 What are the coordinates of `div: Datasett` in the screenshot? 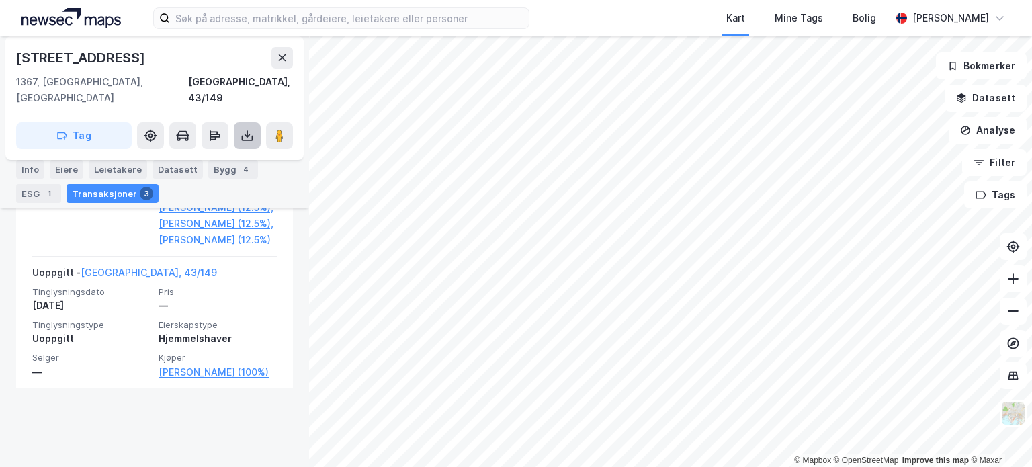 It's located at (177, 169).